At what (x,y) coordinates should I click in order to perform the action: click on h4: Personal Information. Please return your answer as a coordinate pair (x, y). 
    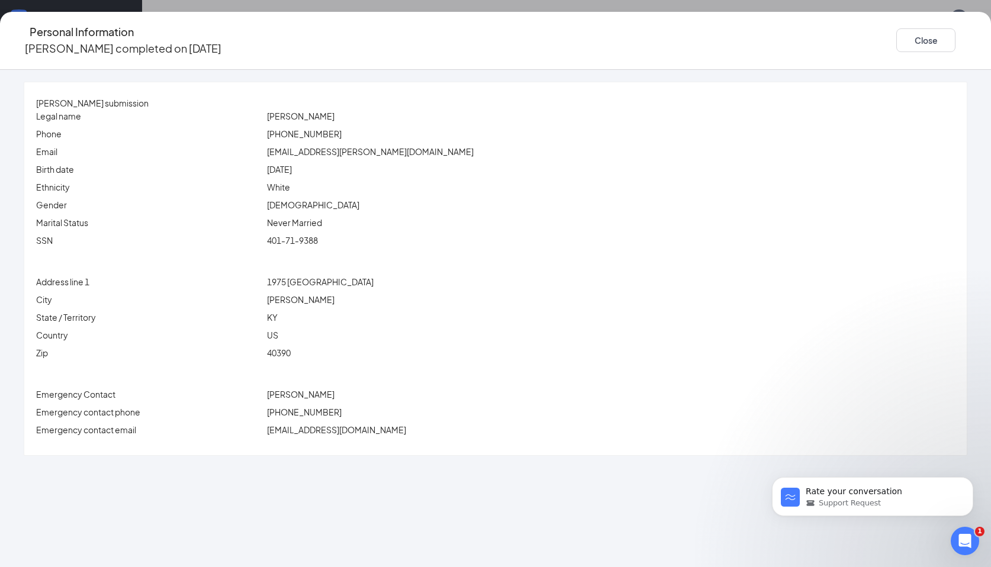
    Looking at the image, I should click on (82, 32).